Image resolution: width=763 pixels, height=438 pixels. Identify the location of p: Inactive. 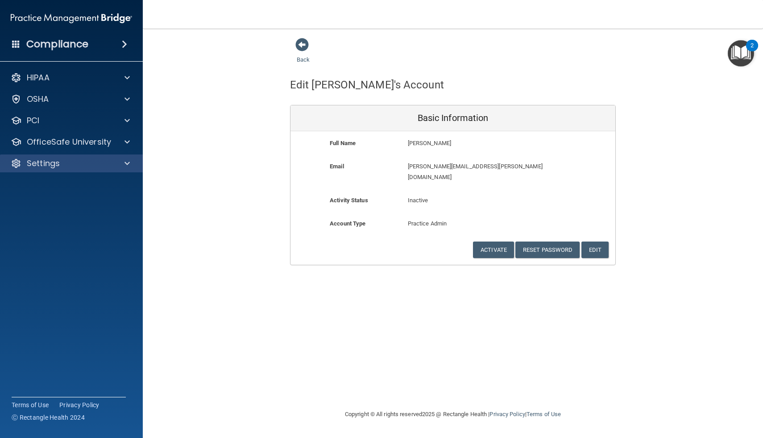
(453, 200).